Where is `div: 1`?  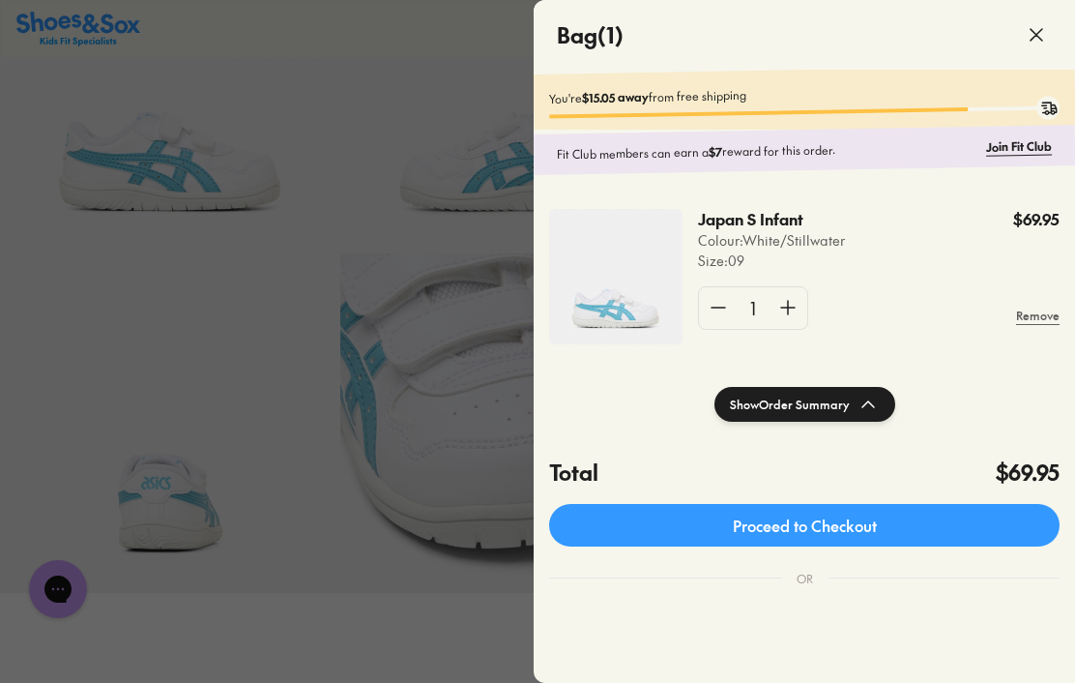 div: 1 is located at coordinates (753, 308).